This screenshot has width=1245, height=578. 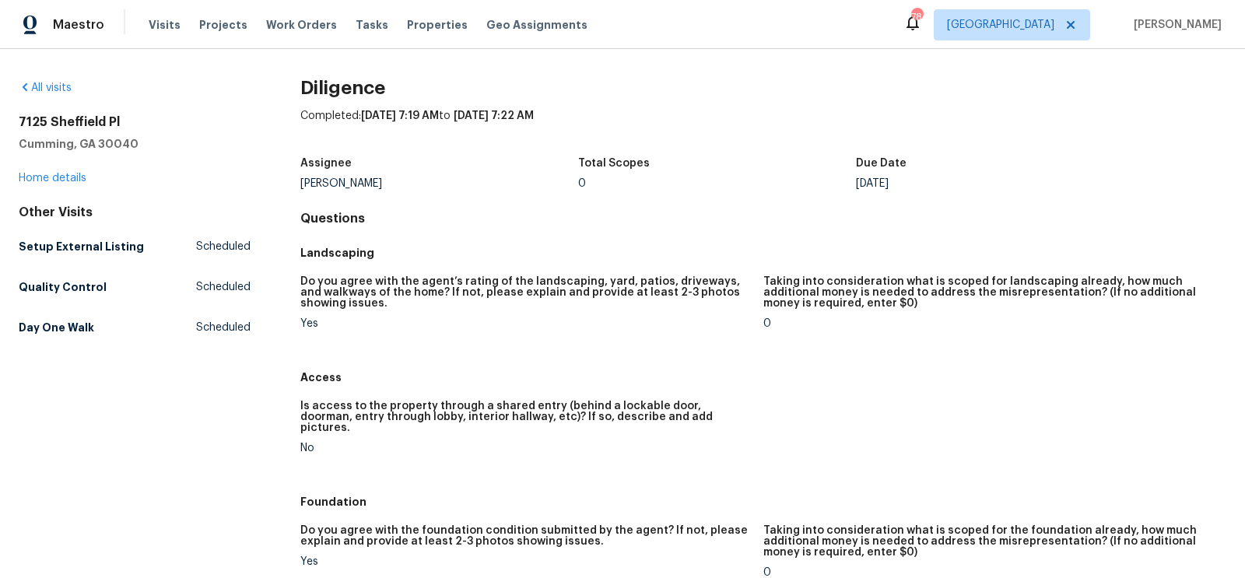 I want to click on h5: Quality Control, so click(x=62, y=287).